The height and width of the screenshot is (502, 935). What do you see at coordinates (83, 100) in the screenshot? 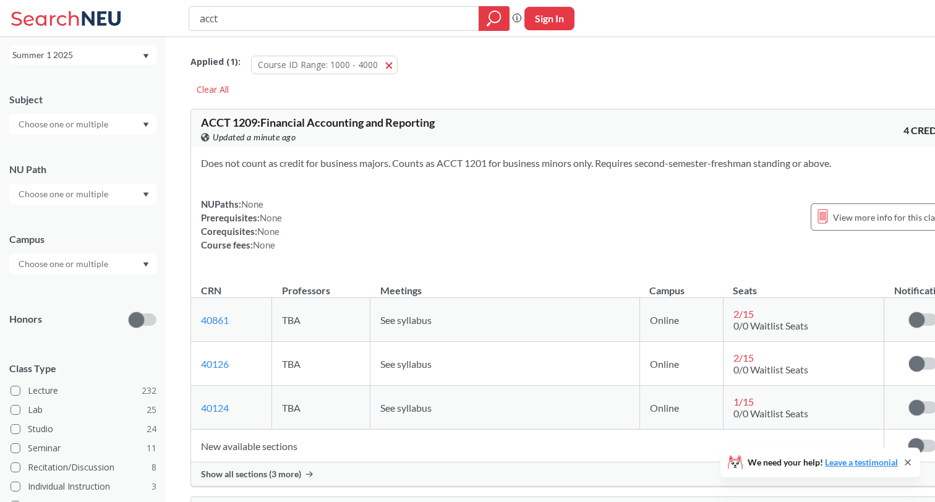
I see `div: Subject` at bounding box center [83, 100].